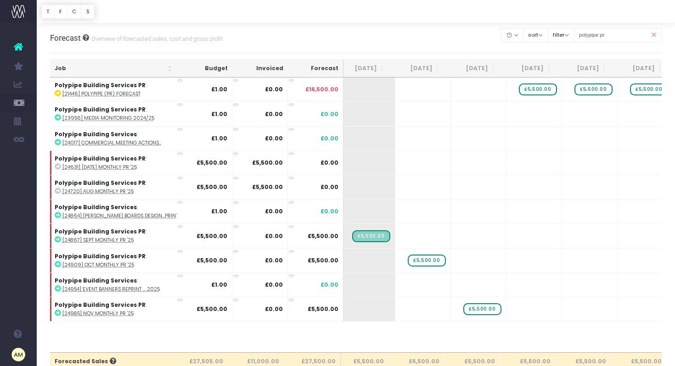 The height and width of the screenshot is (366, 675). Describe the element at coordinates (416, 68) in the screenshot. I see `th: Oct 25: activate to sort column ascending` at that location.